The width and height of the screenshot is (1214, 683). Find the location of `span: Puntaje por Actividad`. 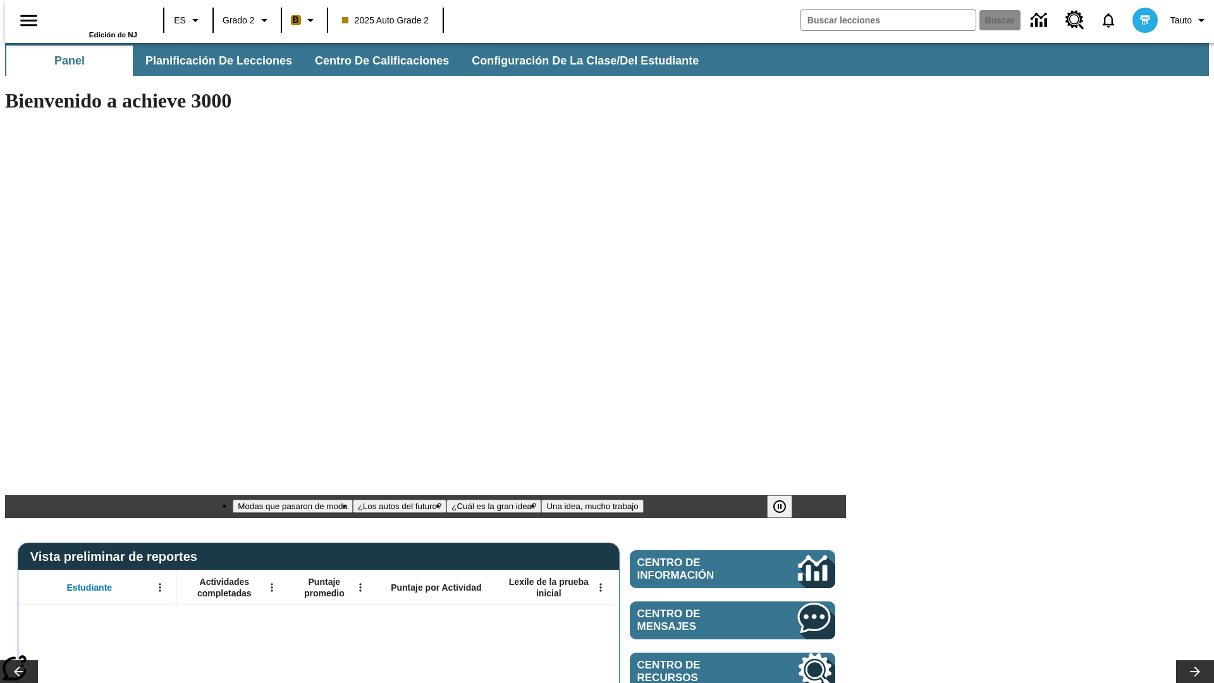

span: Puntaje por Actividad is located at coordinates (435, 587).